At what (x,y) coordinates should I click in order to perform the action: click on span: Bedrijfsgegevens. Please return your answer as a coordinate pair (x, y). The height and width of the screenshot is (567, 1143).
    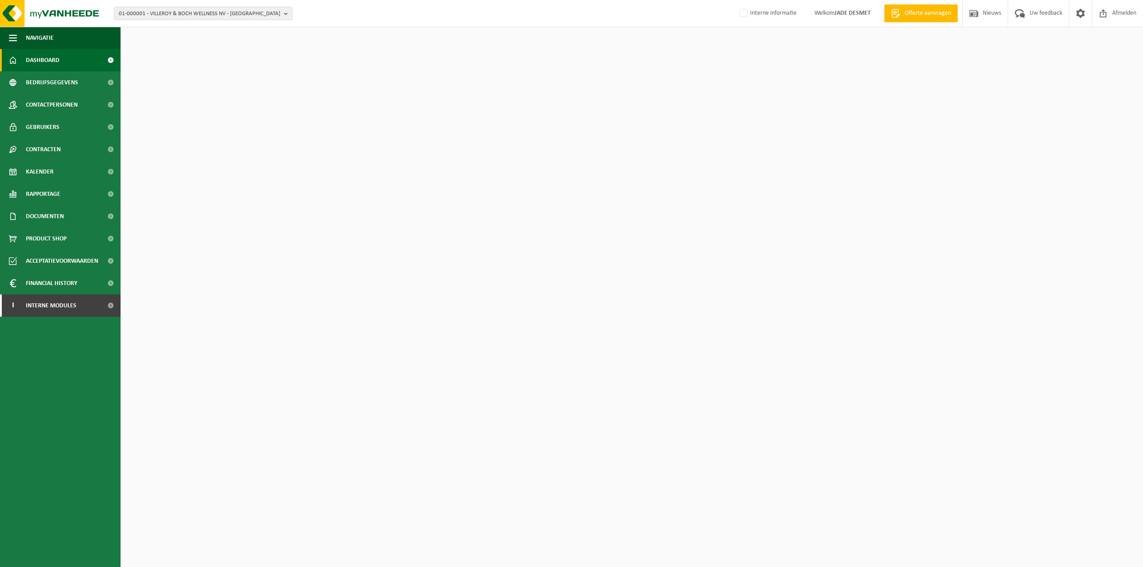
    Looking at the image, I should click on (52, 83).